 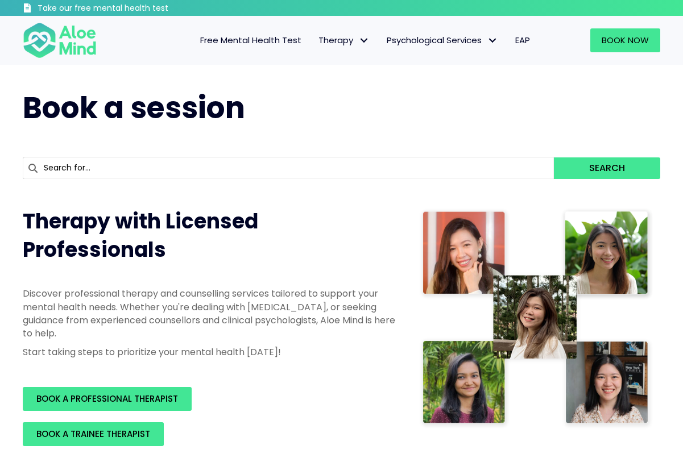 I want to click on span: Free Mental Health Test, so click(x=251, y=40).